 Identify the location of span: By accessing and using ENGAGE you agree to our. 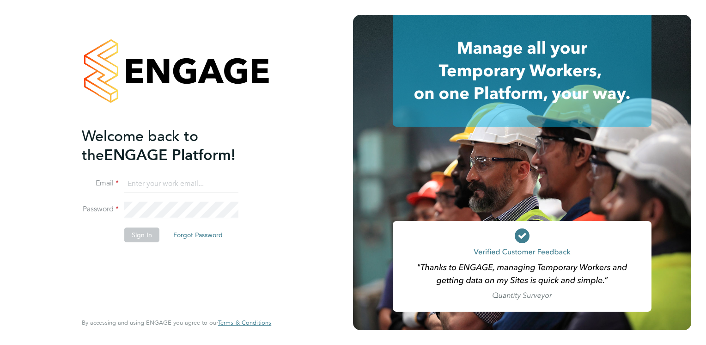
(177, 322).